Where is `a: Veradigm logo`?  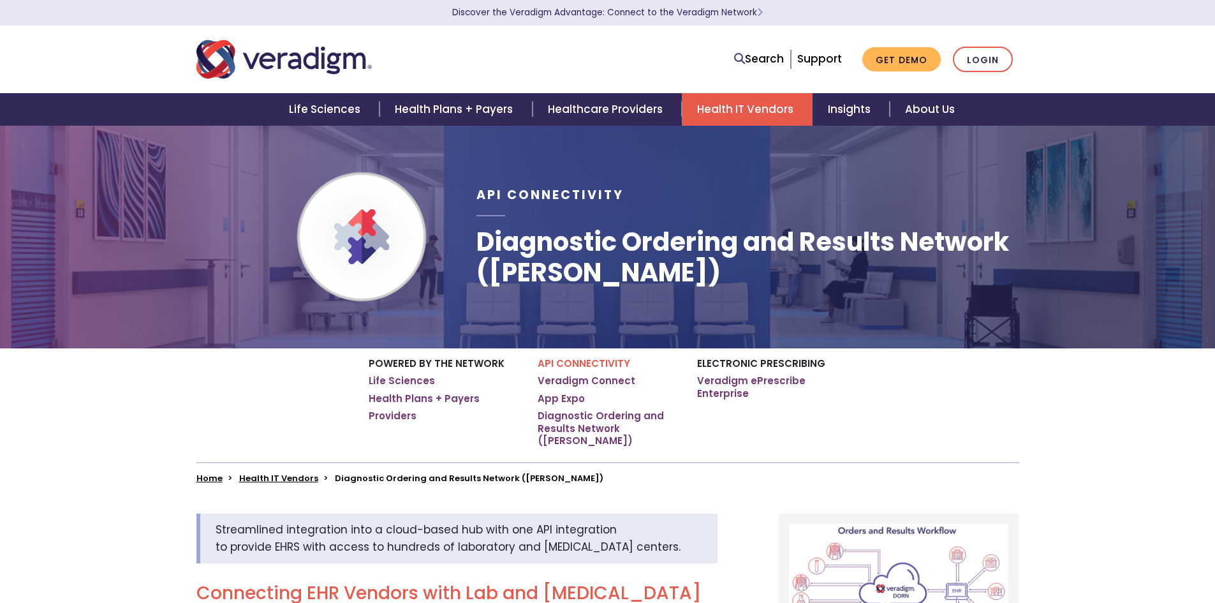
a: Veradigm logo is located at coordinates (284, 59).